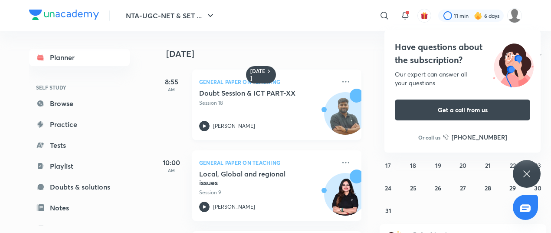 This screenshot has width=551, height=233. I want to click on img: avatar, so click(425, 16).